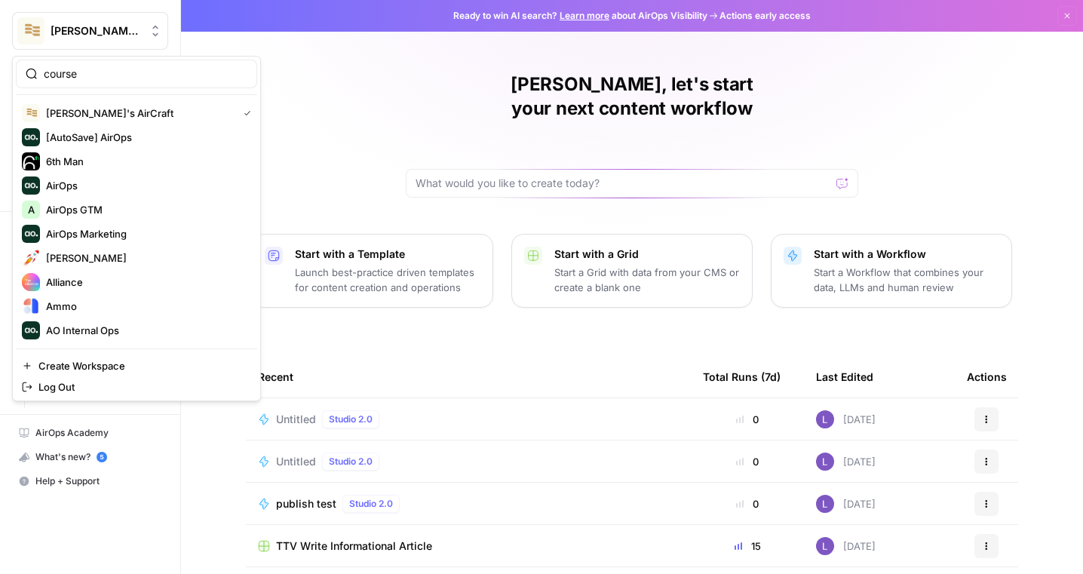 Image resolution: width=1083 pixels, height=574 pixels. Describe the element at coordinates (146, 282) in the screenshot. I see `span: Alliance` at that location.